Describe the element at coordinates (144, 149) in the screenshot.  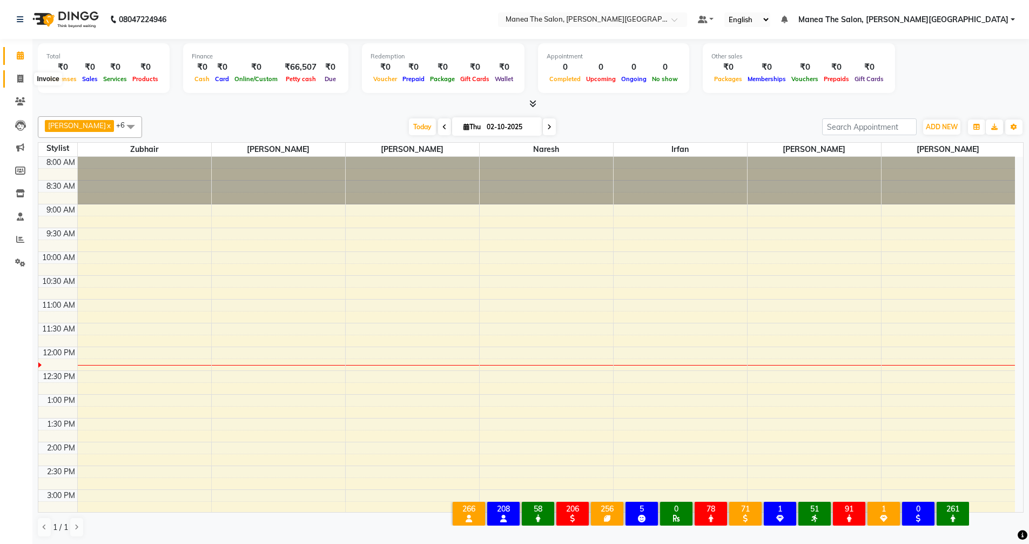
I see `span: Zubhair` at that location.